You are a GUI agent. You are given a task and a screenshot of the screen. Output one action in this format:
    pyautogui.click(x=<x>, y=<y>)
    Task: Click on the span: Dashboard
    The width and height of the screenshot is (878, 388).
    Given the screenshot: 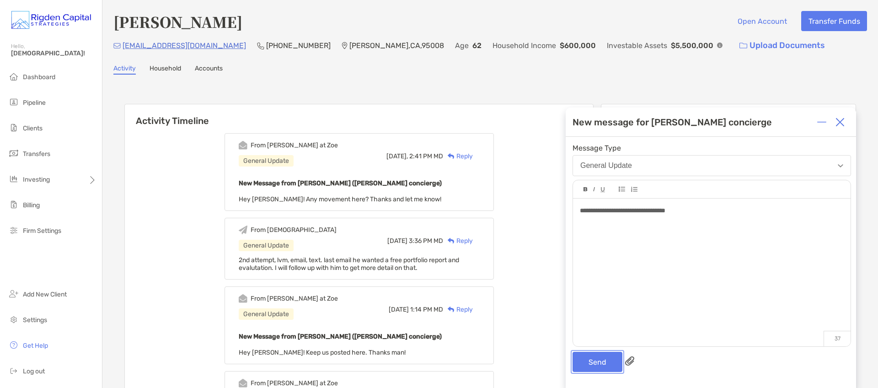 What is the action you would take?
    pyautogui.click(x=39, y=77)
    